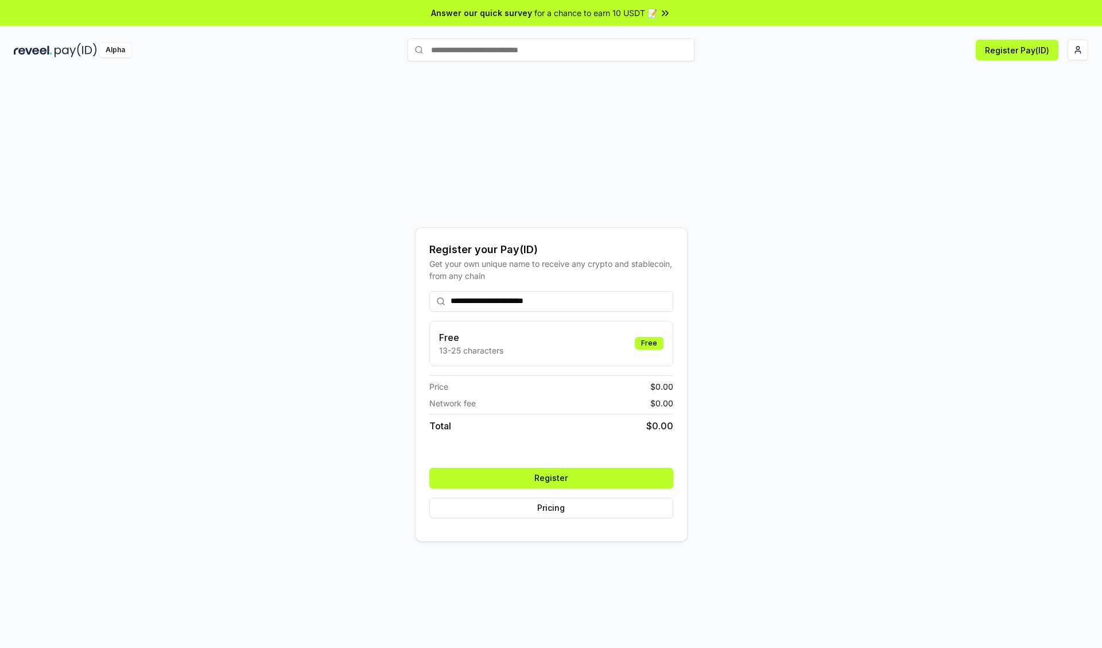  Describe the element at coordinates (551, 270) in the screenshot. I see `div: Get your own unique name to receive any crypto and stablecoin, from any chain` at that location.